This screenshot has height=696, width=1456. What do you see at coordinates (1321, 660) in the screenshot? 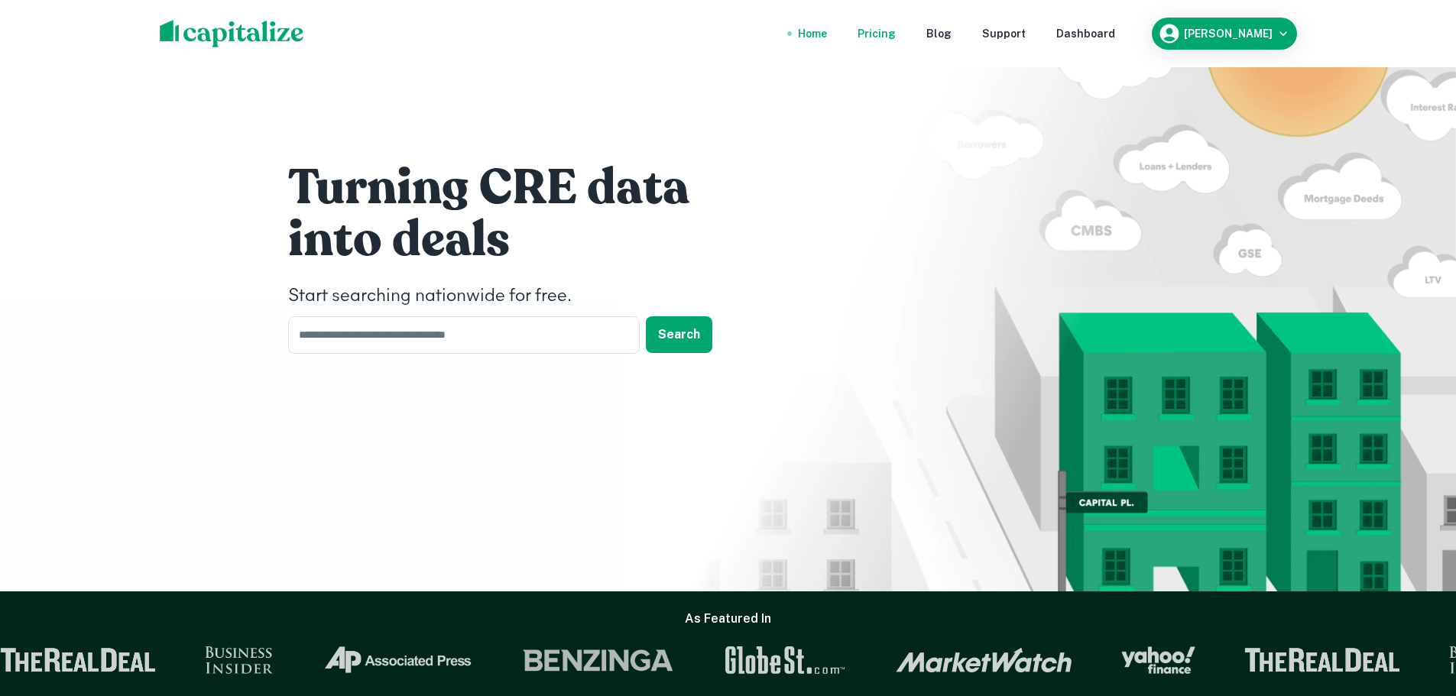
I see `img: The Real Deal` at bounding box center [1321, 660].